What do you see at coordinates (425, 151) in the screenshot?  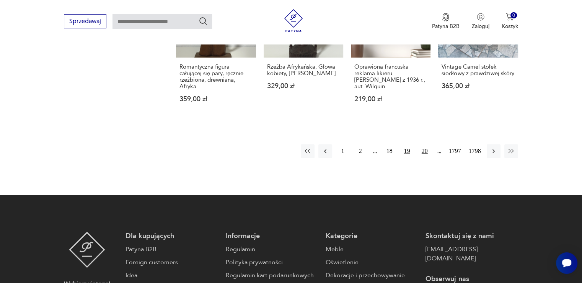 I see `button: 20` at bounding box center [425, 151].